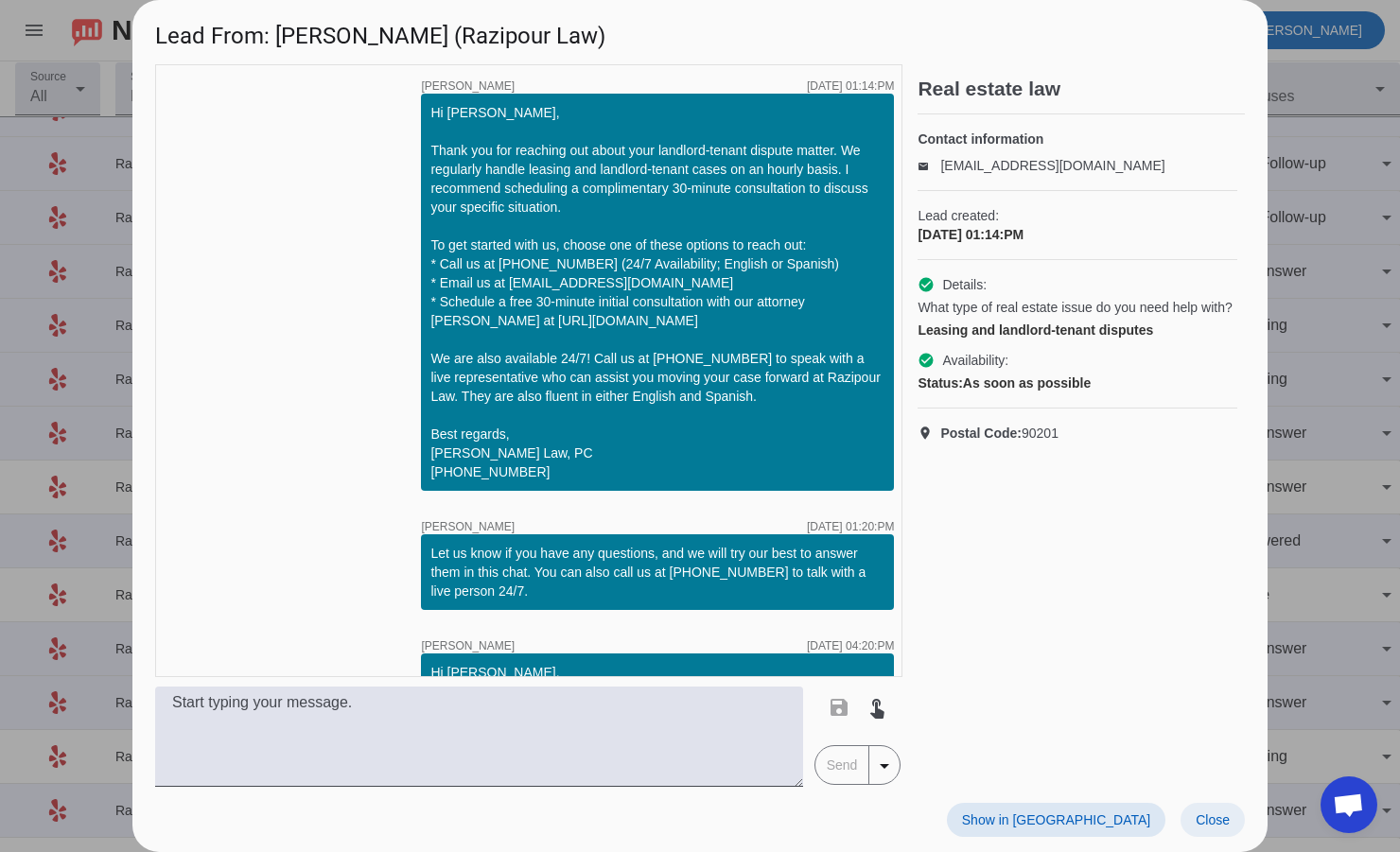  What do you see at coordinates (939, 383) in the screenshot?
I see `strong: Status:` at bounding box center [939, 383].